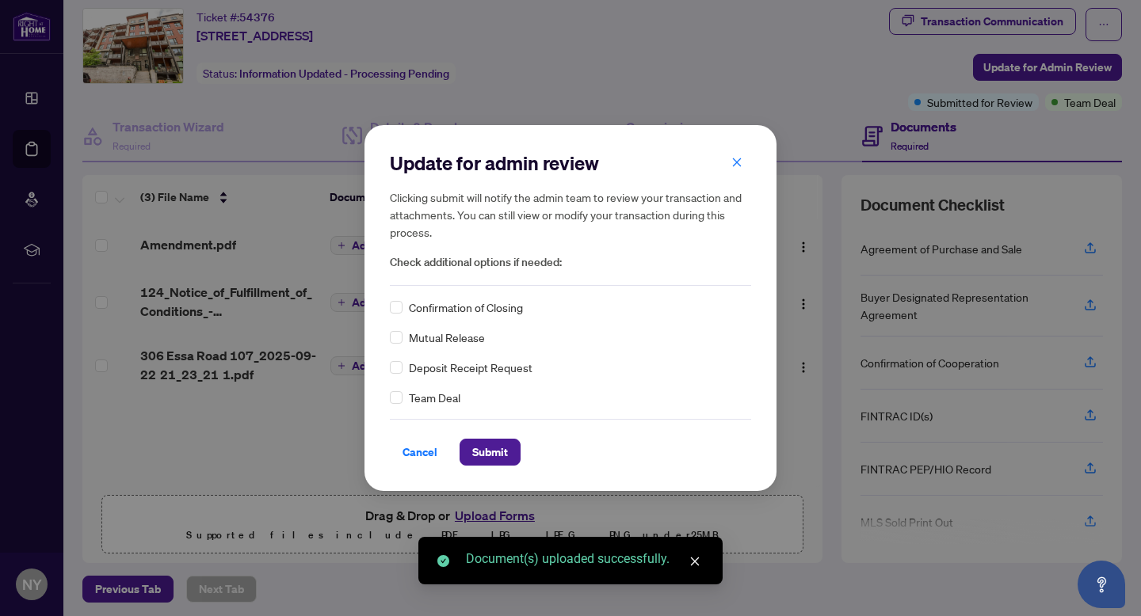  What do you see at coordinates (570, 262) in the screenshot?
I see `span: Check additional options if needed:` at bounding box center [570, 262].